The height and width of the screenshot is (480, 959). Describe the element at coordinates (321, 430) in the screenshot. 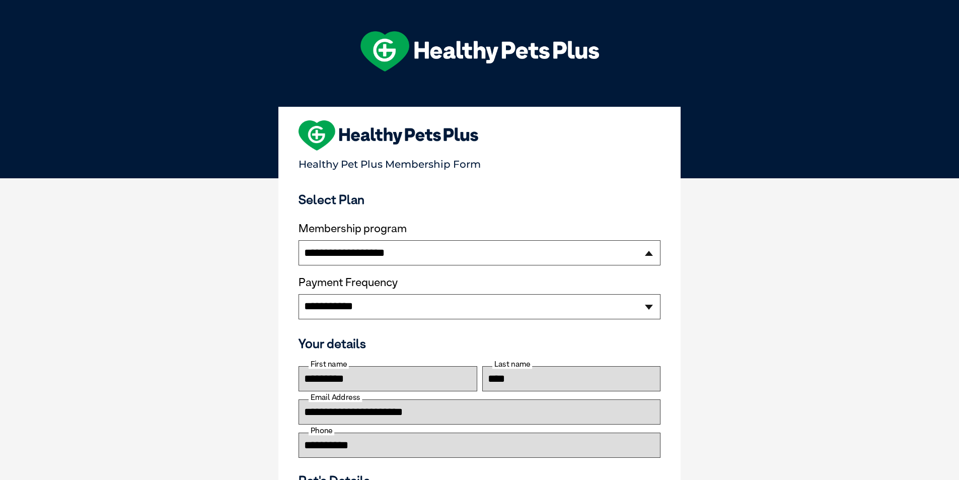

I see `label: Phone` at that location.